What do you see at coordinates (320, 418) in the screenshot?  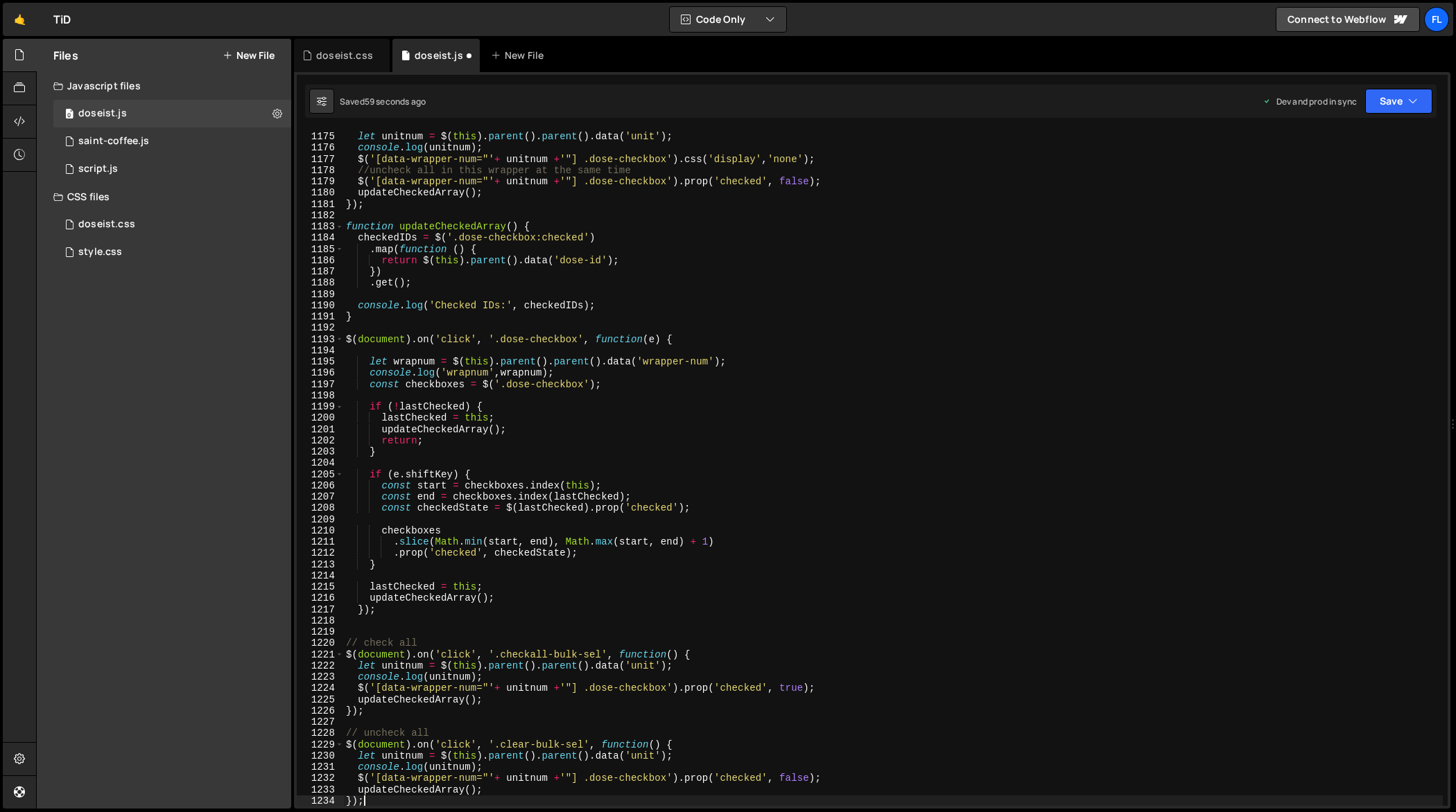 I see `div: 1200` at bounding box center [320, 418].